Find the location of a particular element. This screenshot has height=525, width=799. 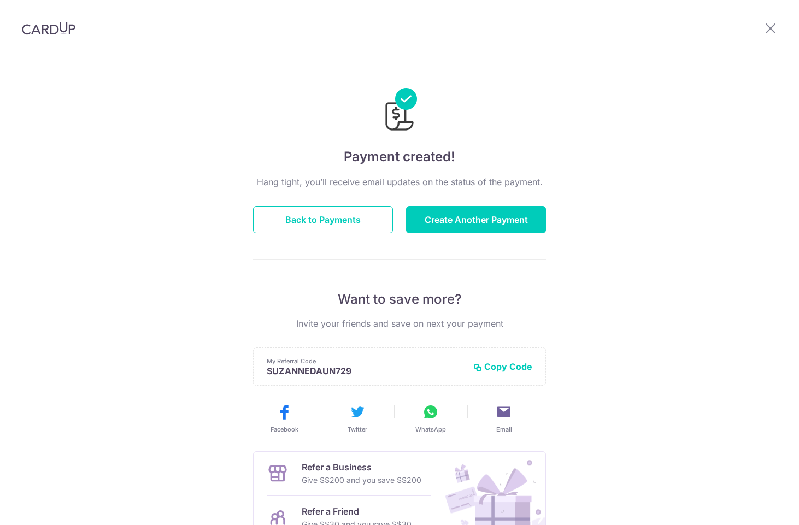

span: Email is located at coordinates (504, 430).